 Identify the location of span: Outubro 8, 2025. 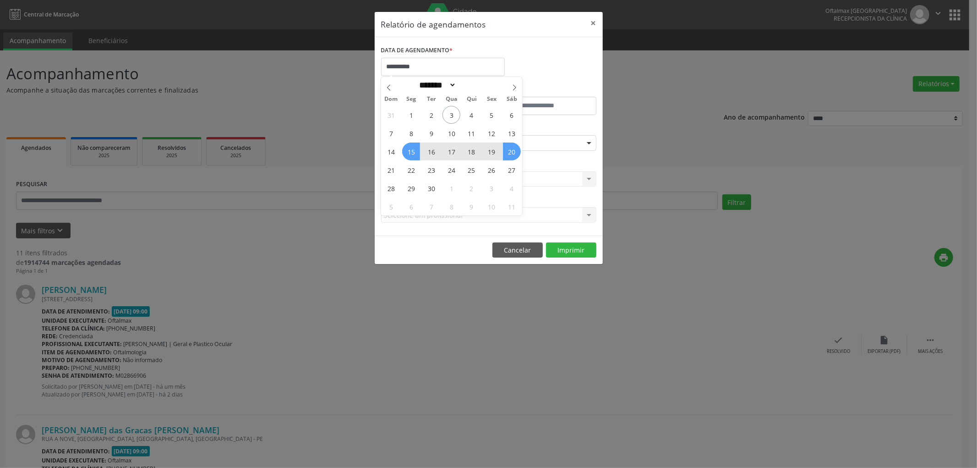
(451, 206).